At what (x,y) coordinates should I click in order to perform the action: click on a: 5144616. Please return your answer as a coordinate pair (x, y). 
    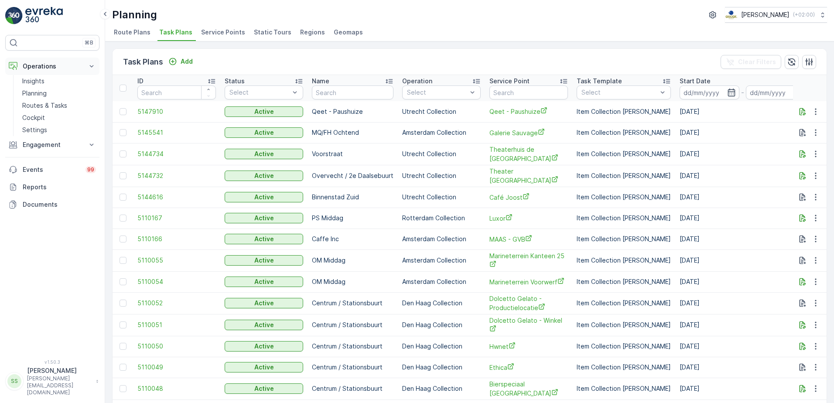
    Looking at the image, I should click on (177, 197).